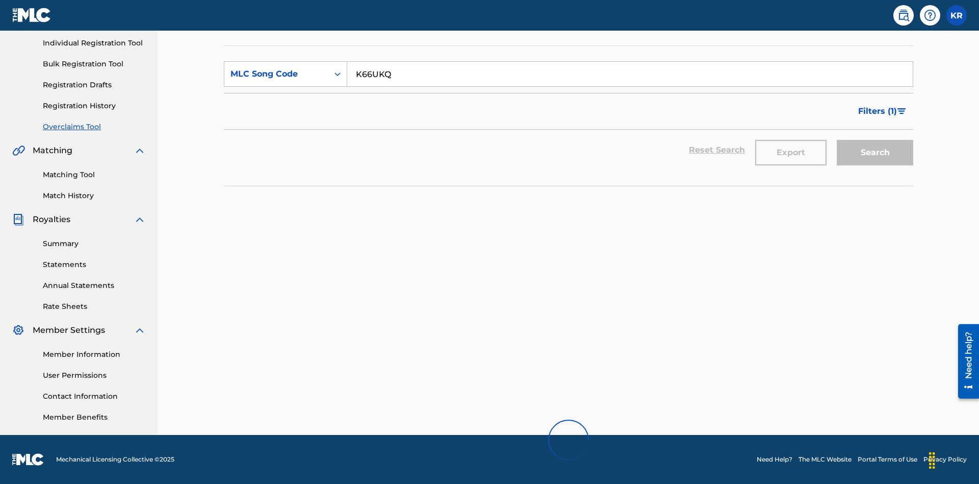 This screenshot has width=979, height=484. What do you see at coordinates (904, 15) in the screenshot?
I see `img: search` at bounding box center [904, 15].